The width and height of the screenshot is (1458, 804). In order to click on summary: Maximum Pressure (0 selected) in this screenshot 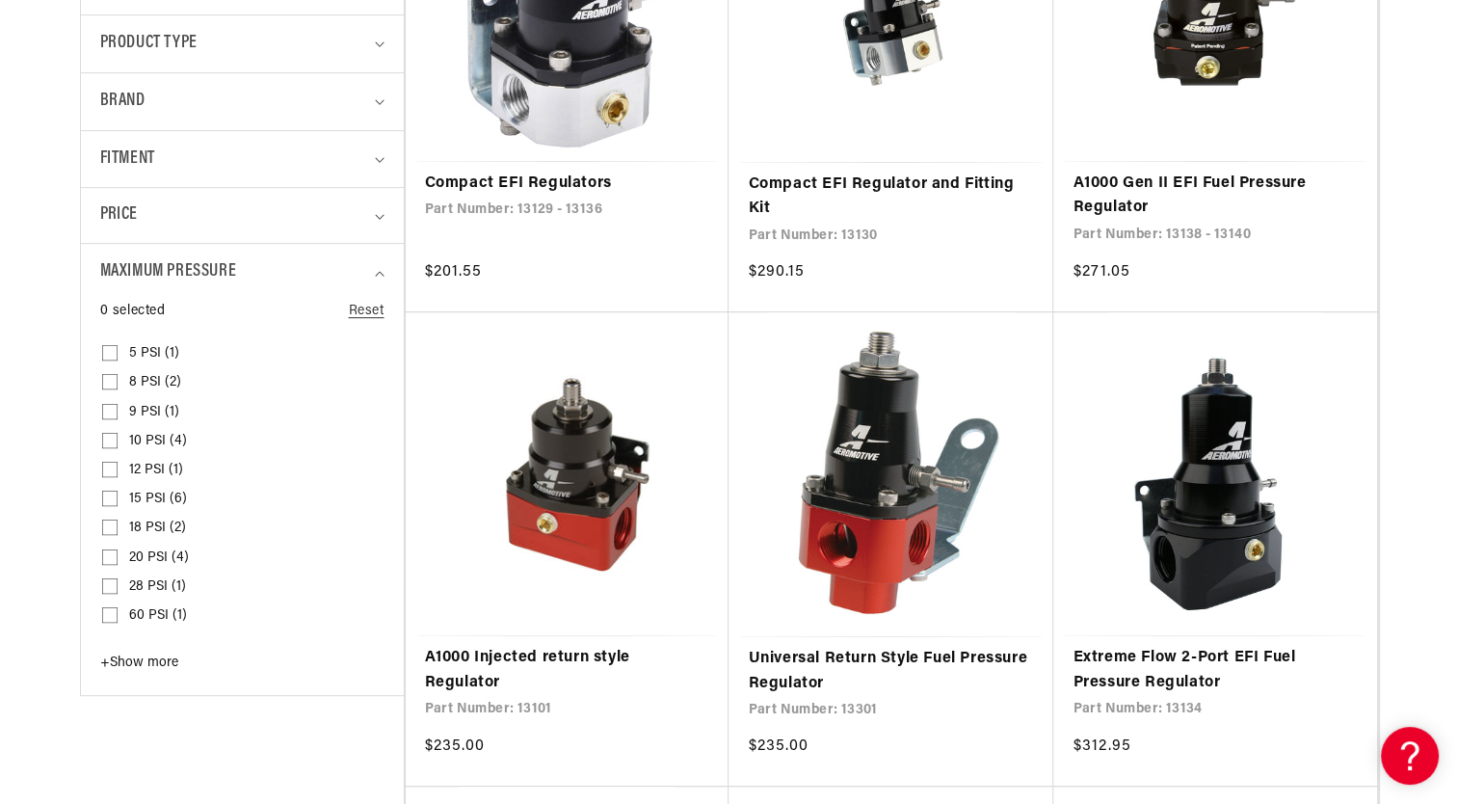, I will do `click(242, 272)`.